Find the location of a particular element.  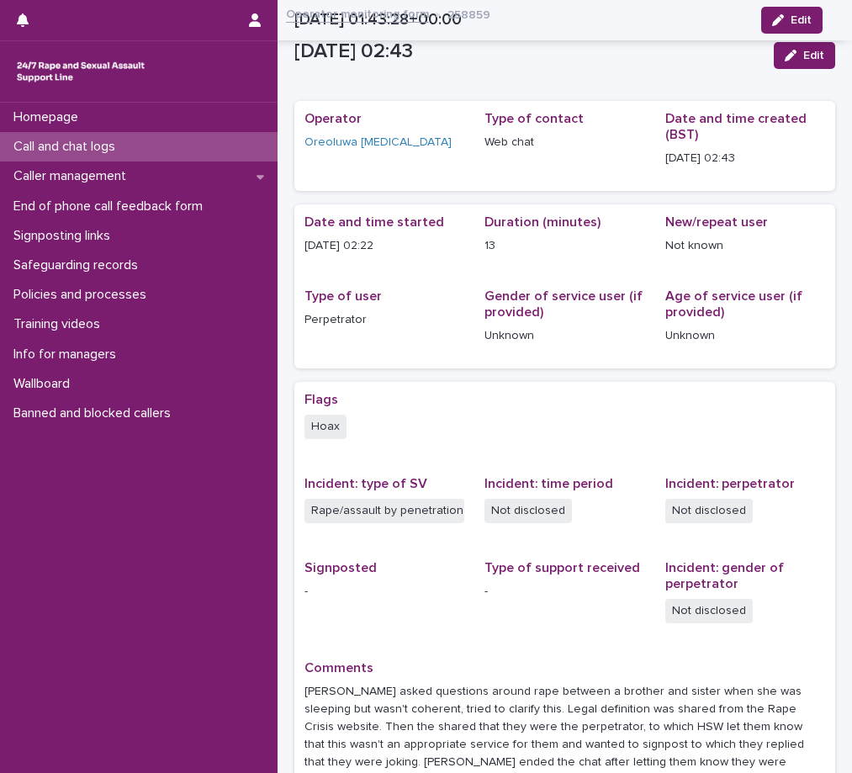

span: Rape/assault by penetration is located at coordinates (384, 511).